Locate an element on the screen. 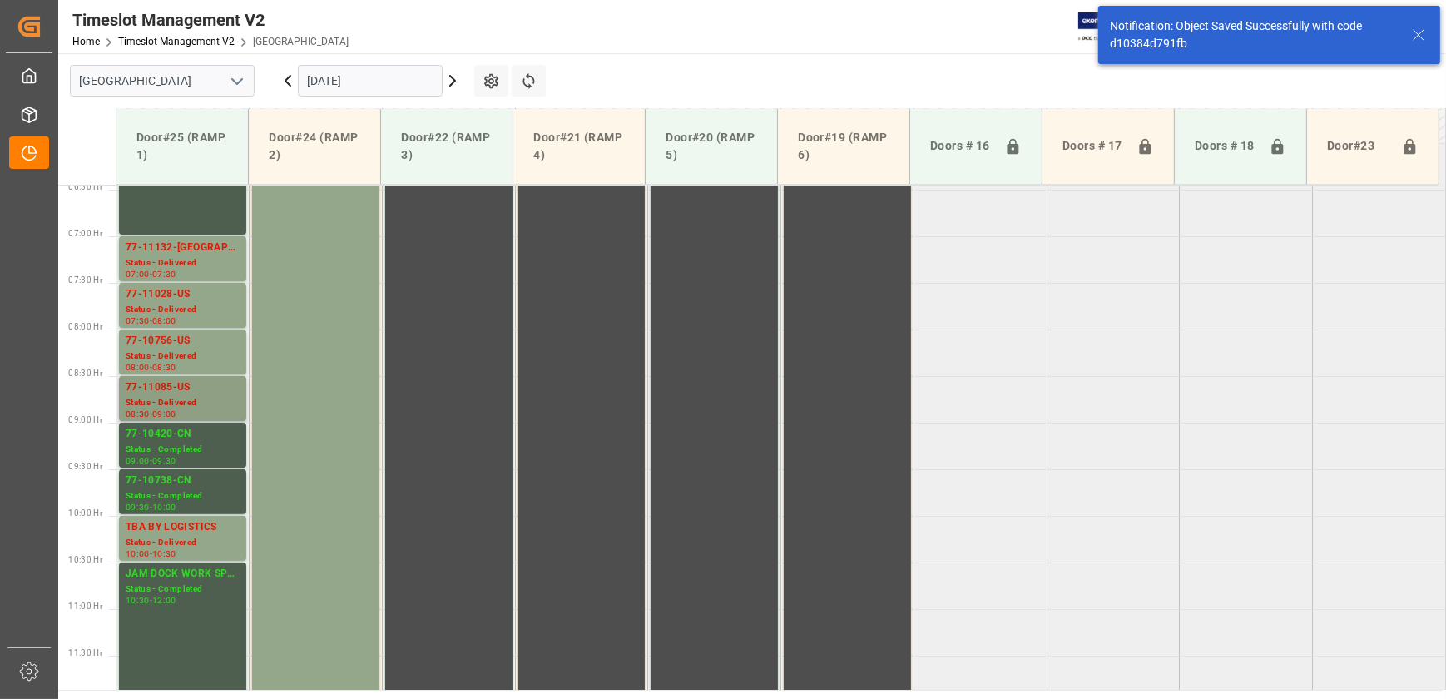 The height and width of the screenshot is (699, 1446). div: TBA BY LOGISTICS is located at coordinates (182, 528).